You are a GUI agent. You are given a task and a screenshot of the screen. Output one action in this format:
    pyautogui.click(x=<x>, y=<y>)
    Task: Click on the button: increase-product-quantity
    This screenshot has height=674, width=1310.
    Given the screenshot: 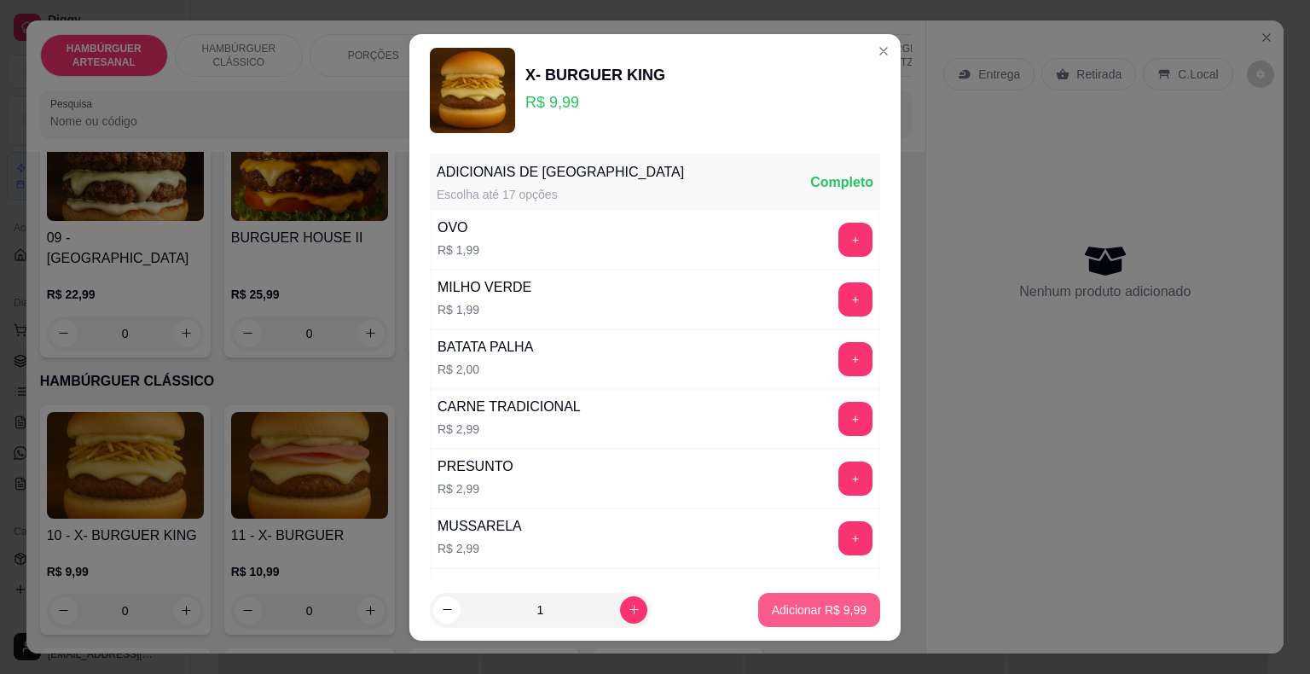 What is the action you would take?
    pyautogui.click(x=634, y=610)
    